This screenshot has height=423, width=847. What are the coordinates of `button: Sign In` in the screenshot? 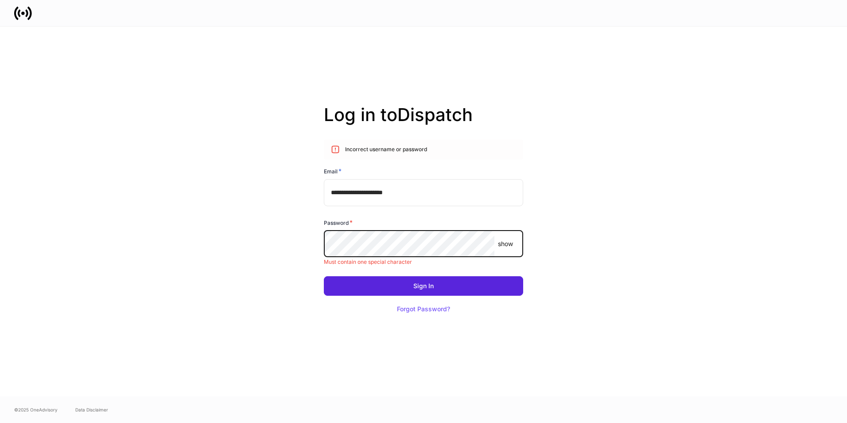 It's located at (424, 286).